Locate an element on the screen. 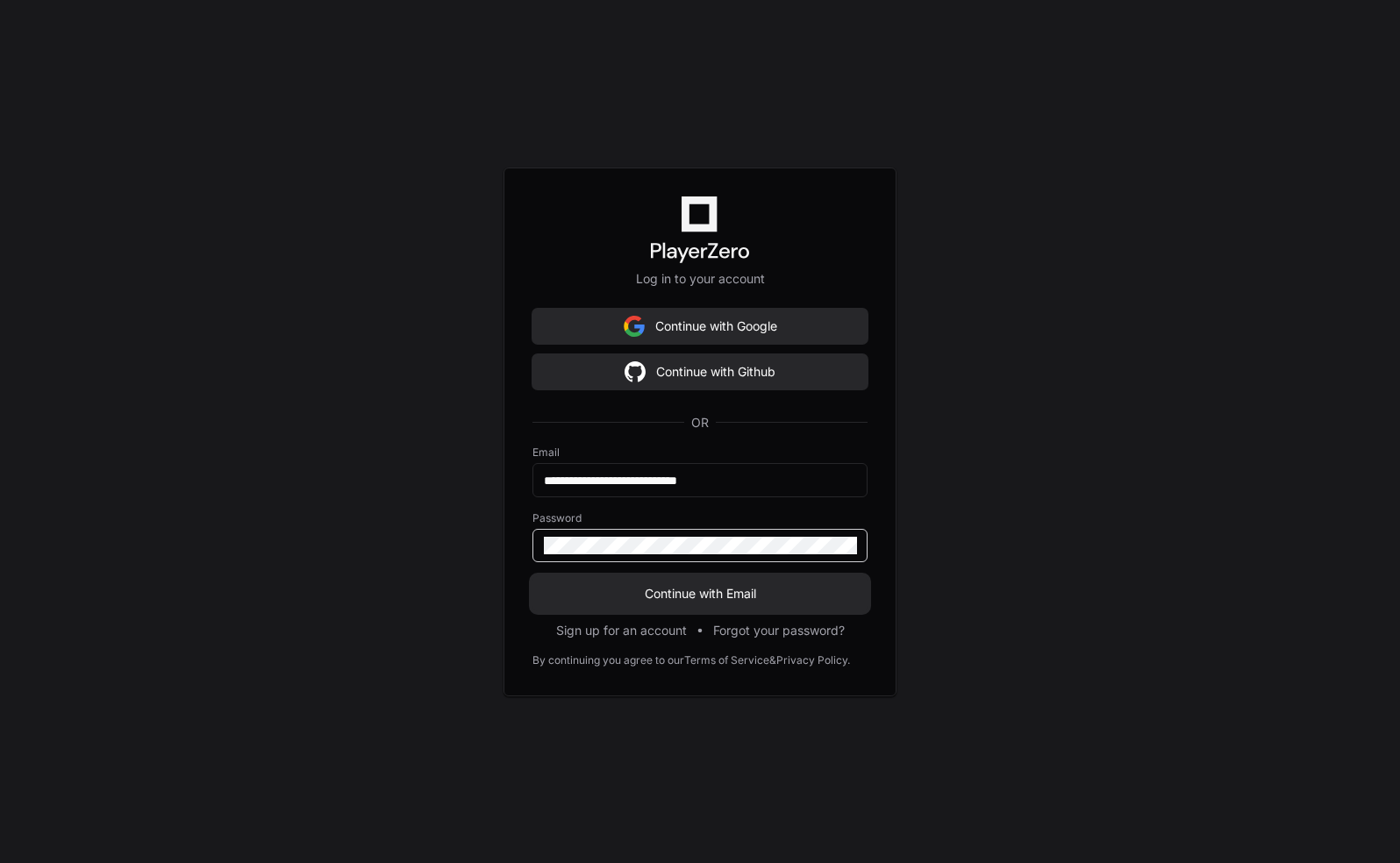 Image resolution: width=1400 pixels, height=863 pixels. a: Privacy Policy. is located at coordinates (813, 661).